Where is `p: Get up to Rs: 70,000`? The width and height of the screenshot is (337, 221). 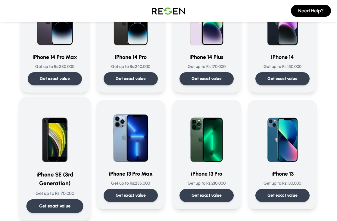
p: Get up to Rs: 70,000 is located at coordinates (55, 194).